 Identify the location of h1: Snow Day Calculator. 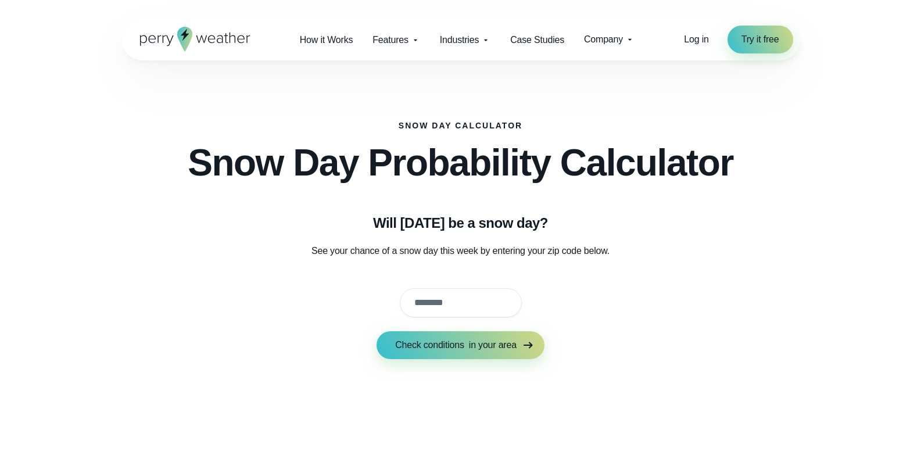
(460, 125).